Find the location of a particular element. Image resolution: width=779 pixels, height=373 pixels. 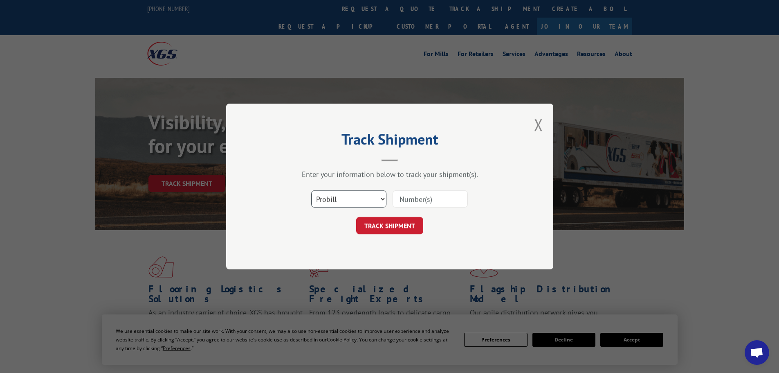

h2: Track Shipment is located at coordinates (390, 141).